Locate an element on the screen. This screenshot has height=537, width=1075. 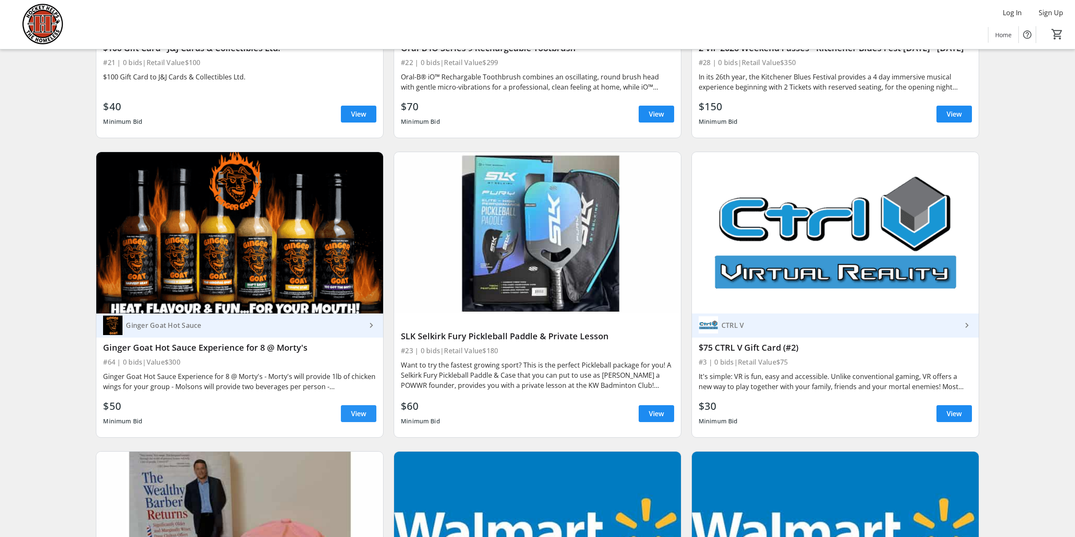
div: Ginger Goat Hot Sauce is located at coordinates (244, 325).